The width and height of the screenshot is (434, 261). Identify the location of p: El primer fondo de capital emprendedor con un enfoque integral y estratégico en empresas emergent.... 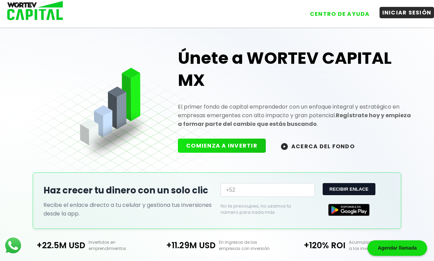
(295, 115).